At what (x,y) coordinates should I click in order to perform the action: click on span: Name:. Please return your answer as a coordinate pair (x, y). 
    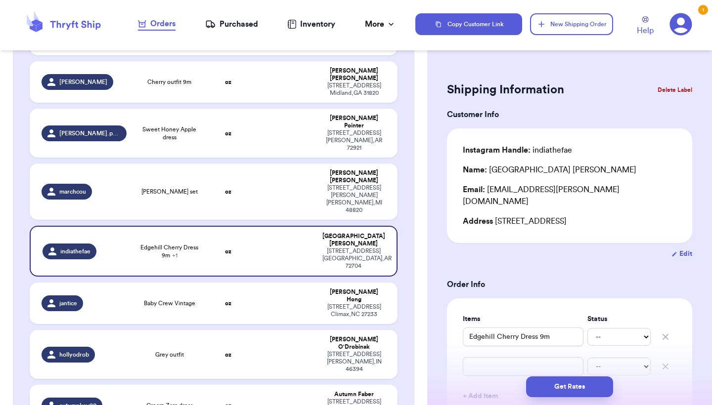
    Looking at the image, I should click on (475, 170).